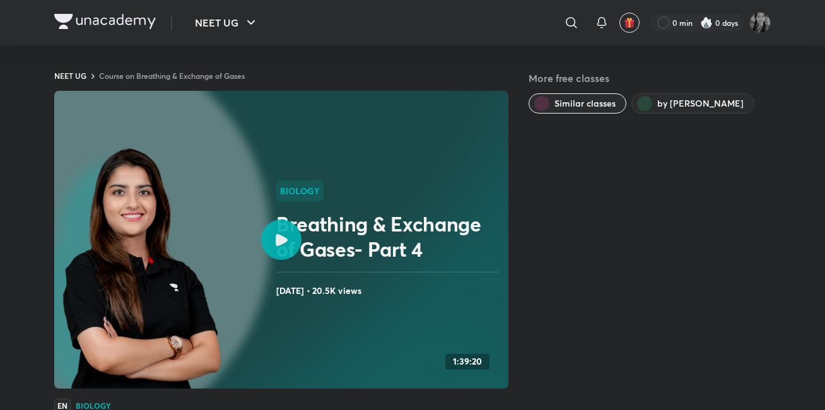 Image resolution: width=825 pixels, height=410 pixels. What do you see at coordinates (105, 23) in the screenshot?
I see `a: Company Logo` at bounding box center [105, 23].